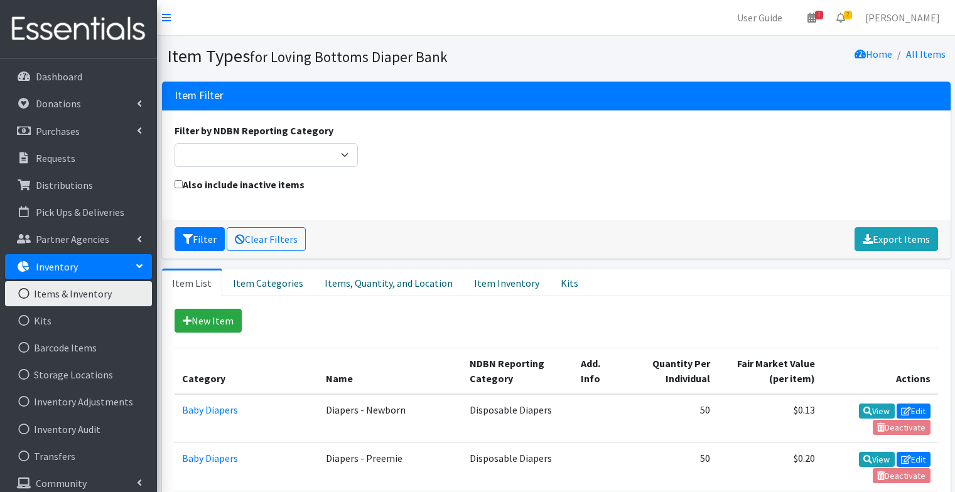  I want to click on span: 1, so click(819, 15).